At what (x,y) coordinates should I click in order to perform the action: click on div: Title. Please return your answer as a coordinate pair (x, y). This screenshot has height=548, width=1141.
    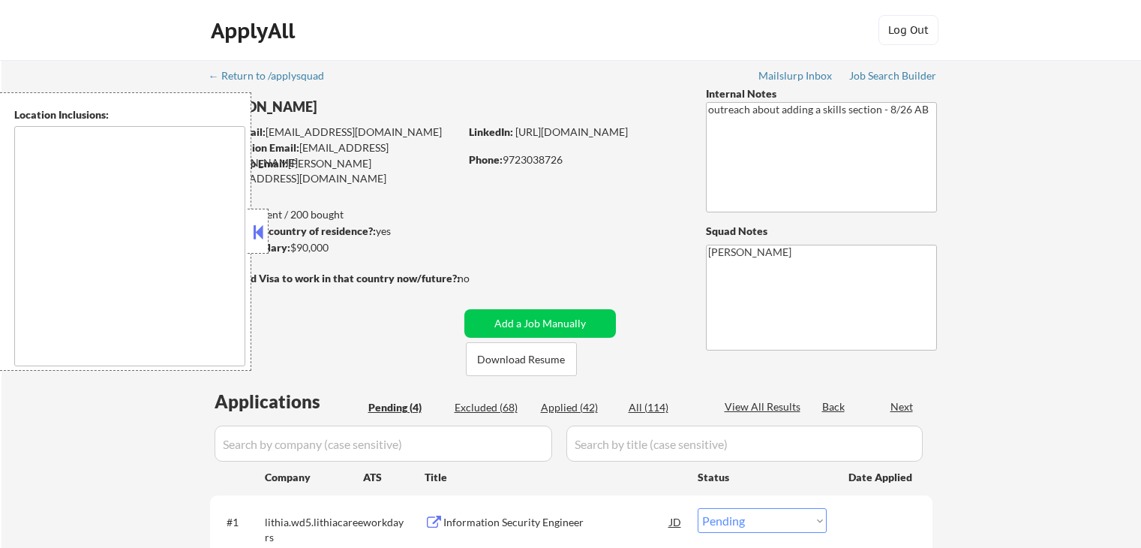
    Looking at the image, I should click on (554, 477).